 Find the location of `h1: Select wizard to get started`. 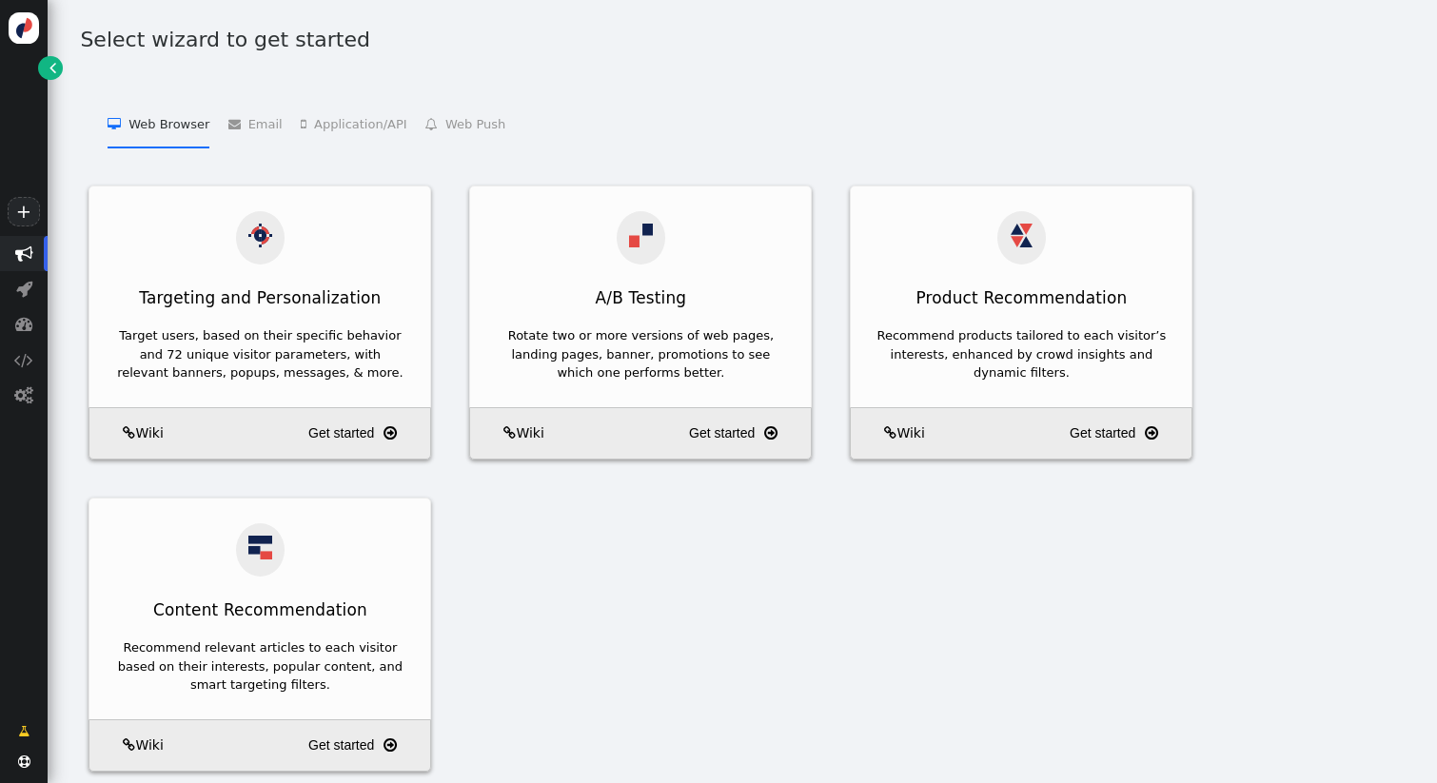

h1: Select wizard to get started is located at coordinates (747, 39).